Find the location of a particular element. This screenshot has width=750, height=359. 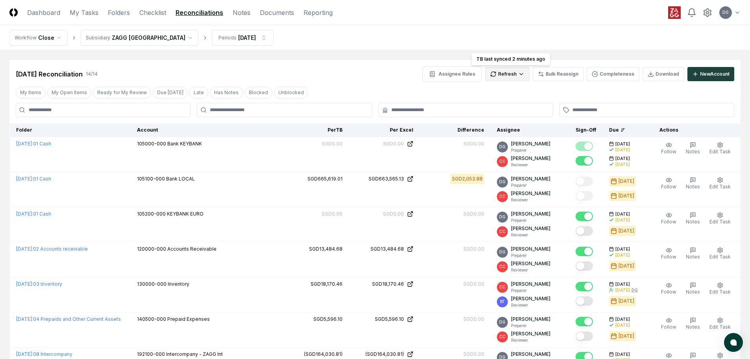

span: KEYBANK EURO is located at coordinates (185, 213).